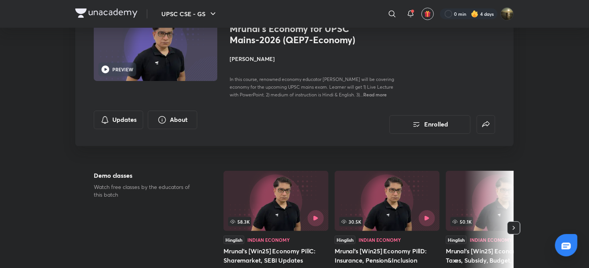 The width and height of the screenshot is (589, 268). I want to click on button: avatar, so click(427, 14).